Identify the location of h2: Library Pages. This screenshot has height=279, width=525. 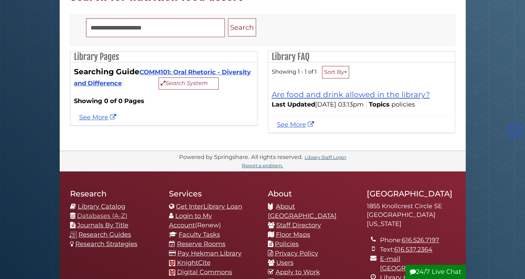
(164, 57).